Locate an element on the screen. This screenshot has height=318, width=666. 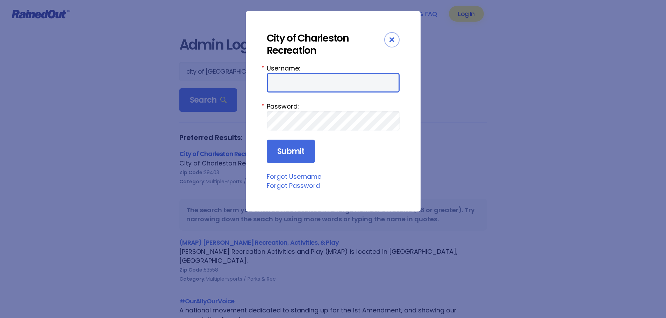
a: Forgot Password is located at coordinates (293, 186).